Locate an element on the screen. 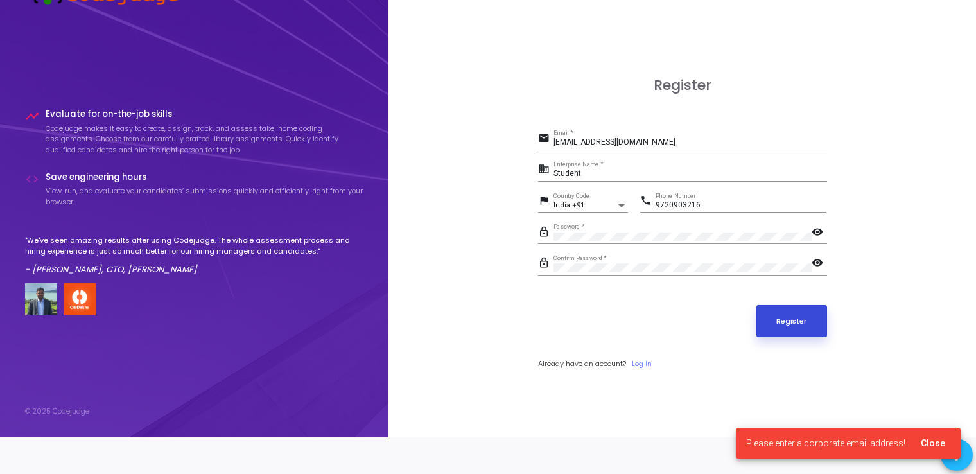  input: Email is located at coordinates (691, 143).